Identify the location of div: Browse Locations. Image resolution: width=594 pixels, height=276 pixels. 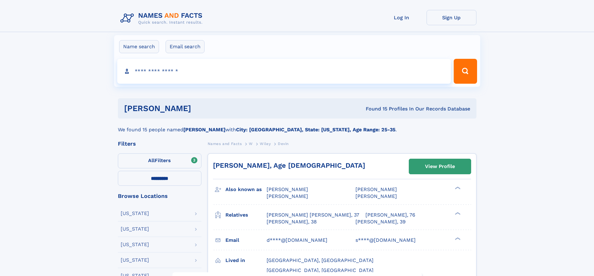
(160, 196).